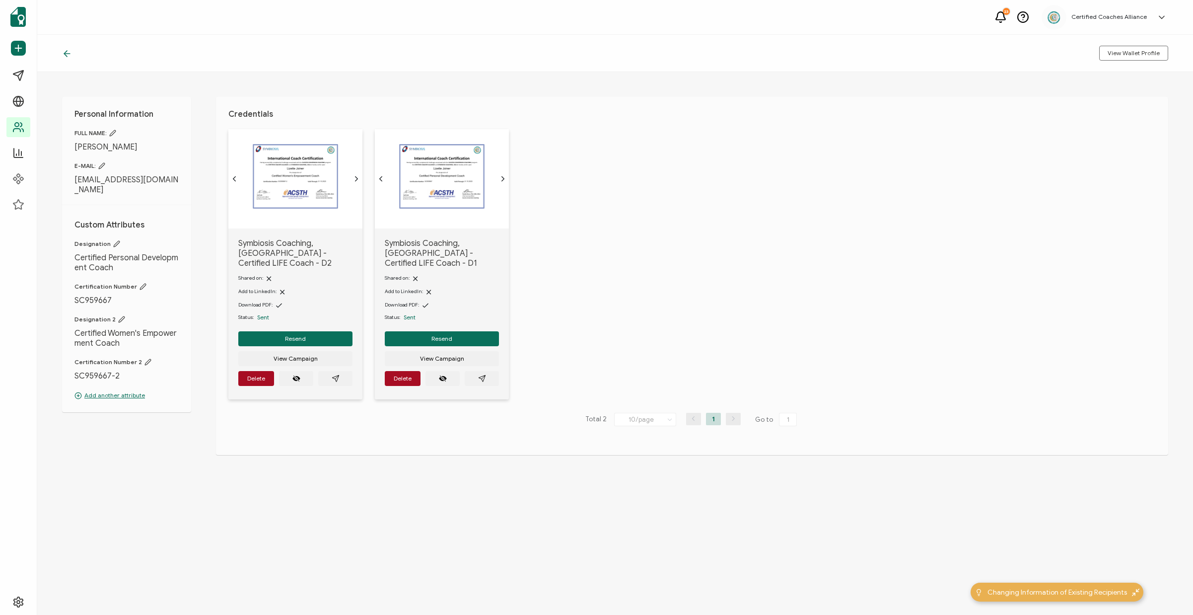 This screenshot has height=615, width=1193. What do you see at coordinates (645, 419) in the screenshot?
I see `input: Select` at bounding box center [645, 419].